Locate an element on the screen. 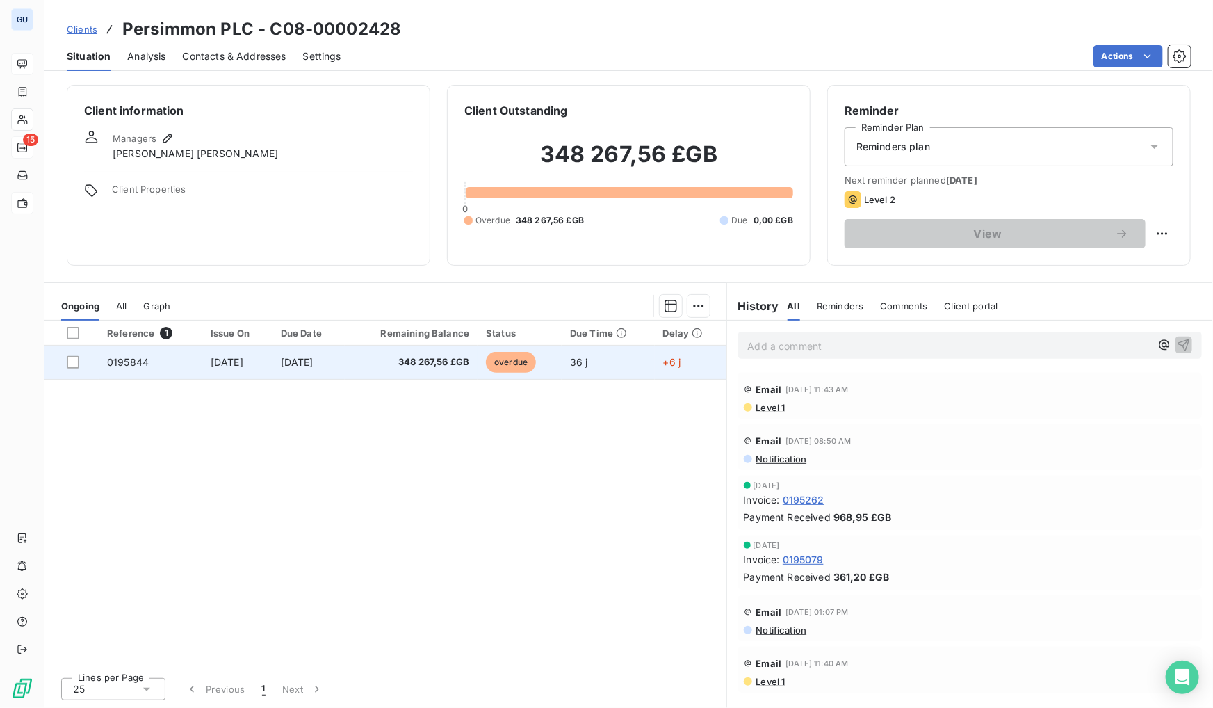 The image size is (1213, 708). span: 968,95 £GB is located at coordinates (863, 517).